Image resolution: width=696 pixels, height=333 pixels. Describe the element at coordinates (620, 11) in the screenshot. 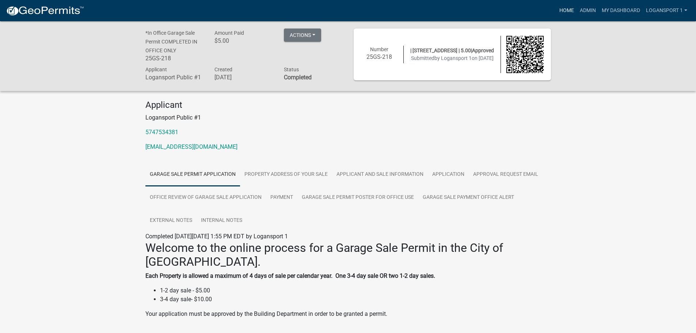

I see `a: My Dashboard` at that location.